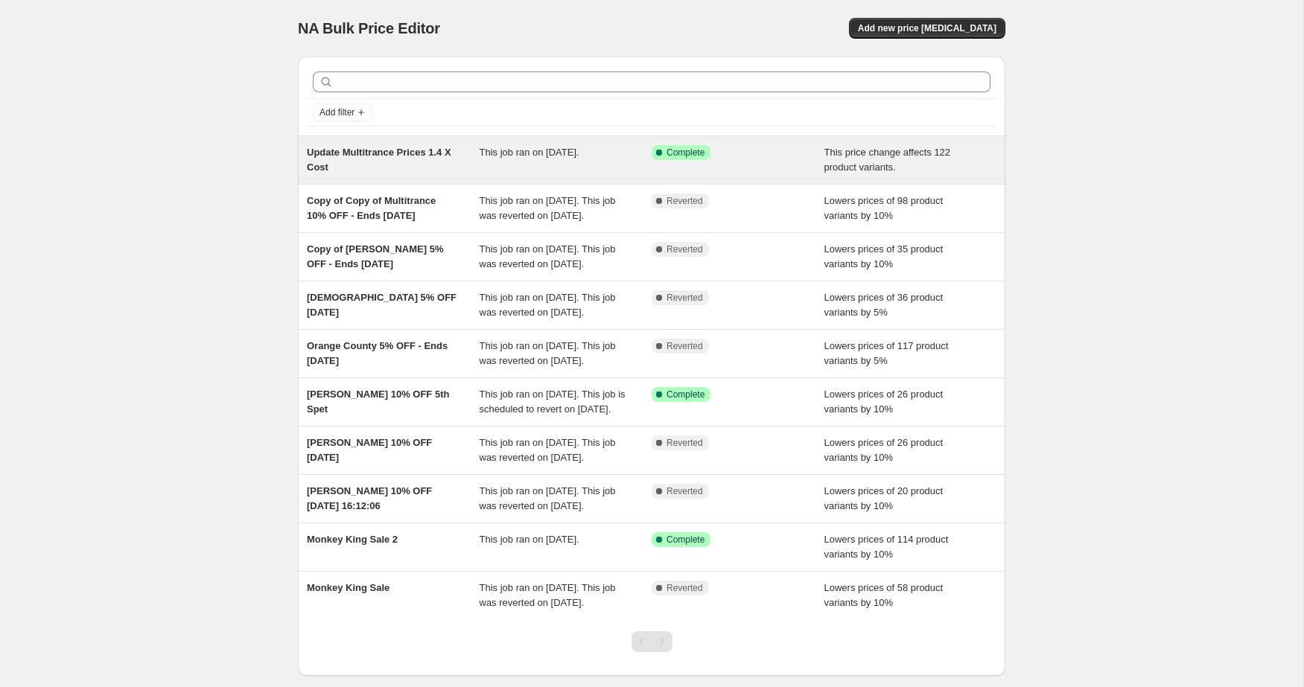 This screenshot has width=1304, height=687. What do you see at coordinates (343, 112) in the screenshot?
I see `button: Add filter` at bounding box center [343, 112].